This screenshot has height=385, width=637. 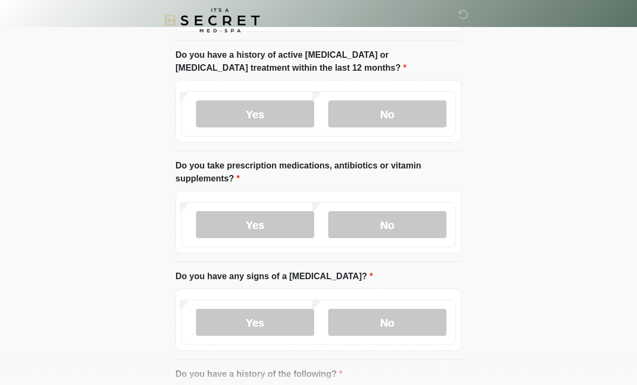 I want to click on label: Do you have a history of the following?, so click(x=258, y=374).